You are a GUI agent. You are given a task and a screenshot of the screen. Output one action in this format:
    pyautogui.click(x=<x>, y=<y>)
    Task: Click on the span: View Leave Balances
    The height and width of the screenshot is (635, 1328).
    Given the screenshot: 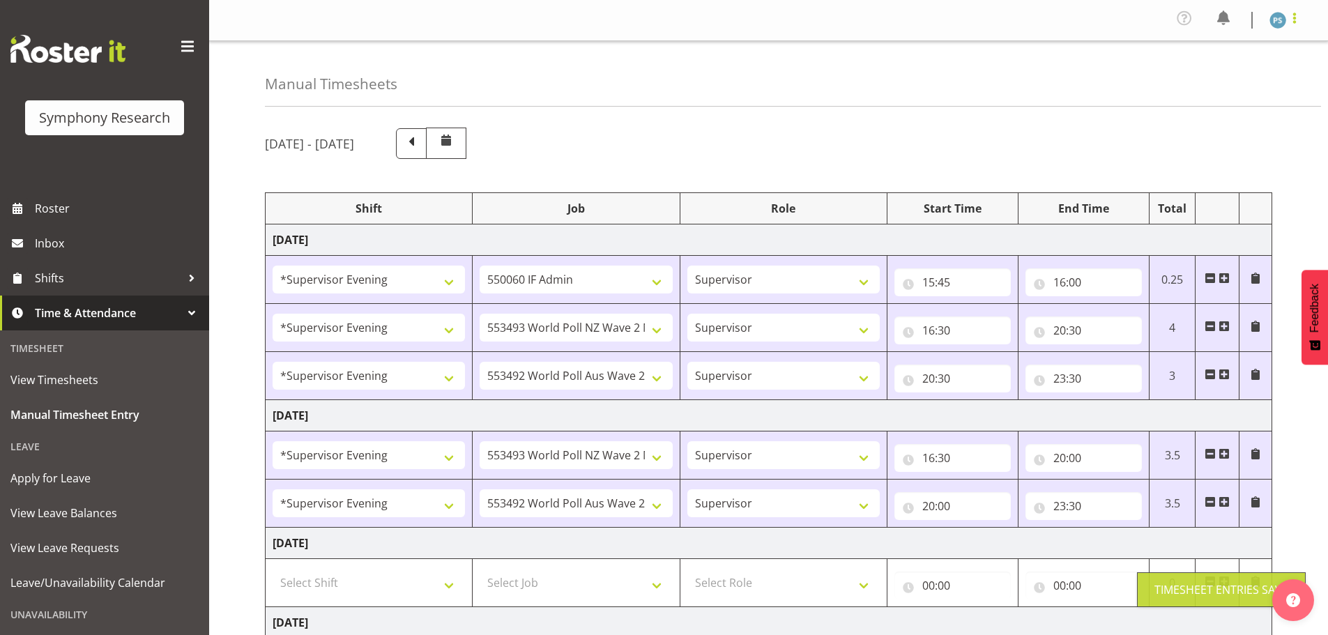 What is the action you would take?
    pyautogui.click(x=105, y=513)
    